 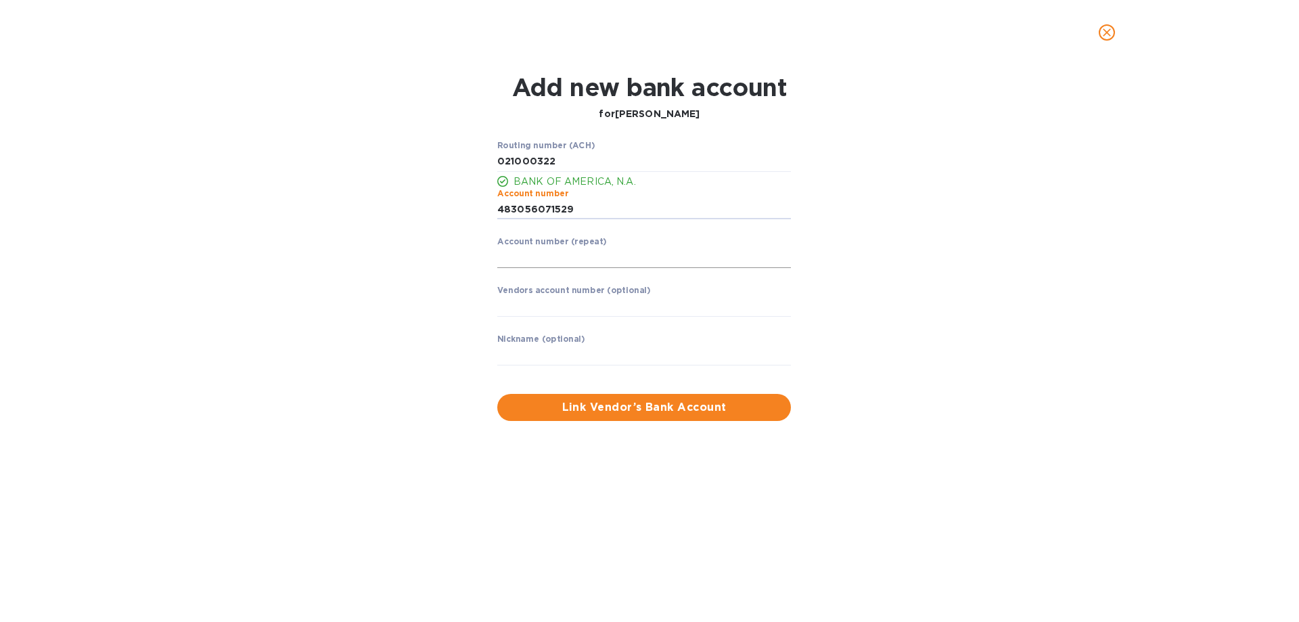 What do you see at coordinates (644, 407) in the screenshot?
I see `span: Link Vendor’s Bank Account` at bounding box center [644, 407].